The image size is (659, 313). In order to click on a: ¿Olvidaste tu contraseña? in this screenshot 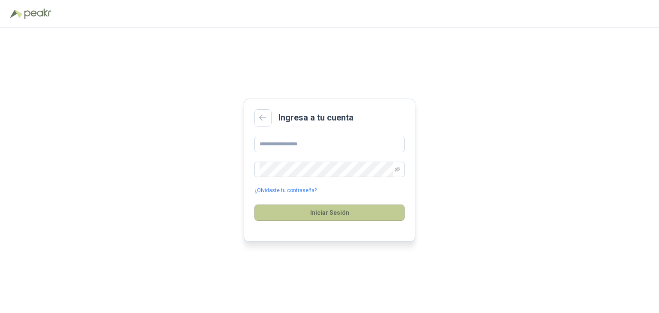, I will do `click(285, 191)`.